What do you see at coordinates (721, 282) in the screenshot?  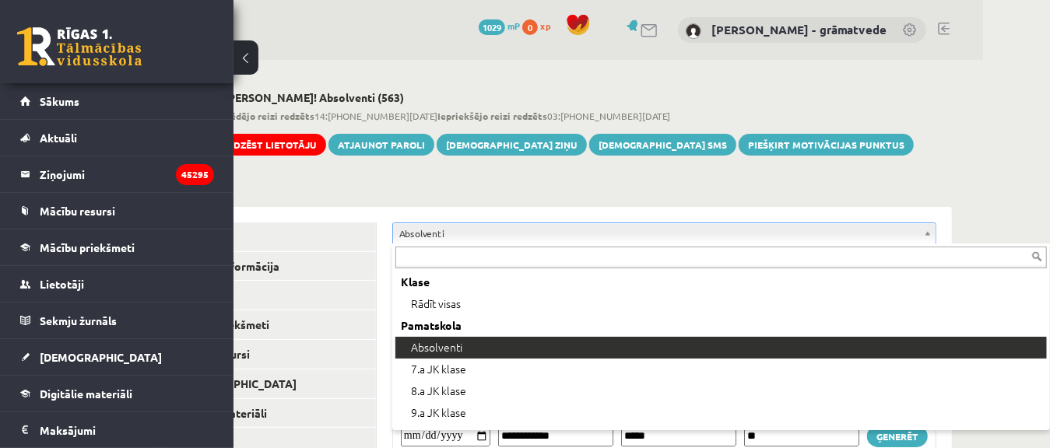 I see `div: Klase` at bounding box center [721, 282].